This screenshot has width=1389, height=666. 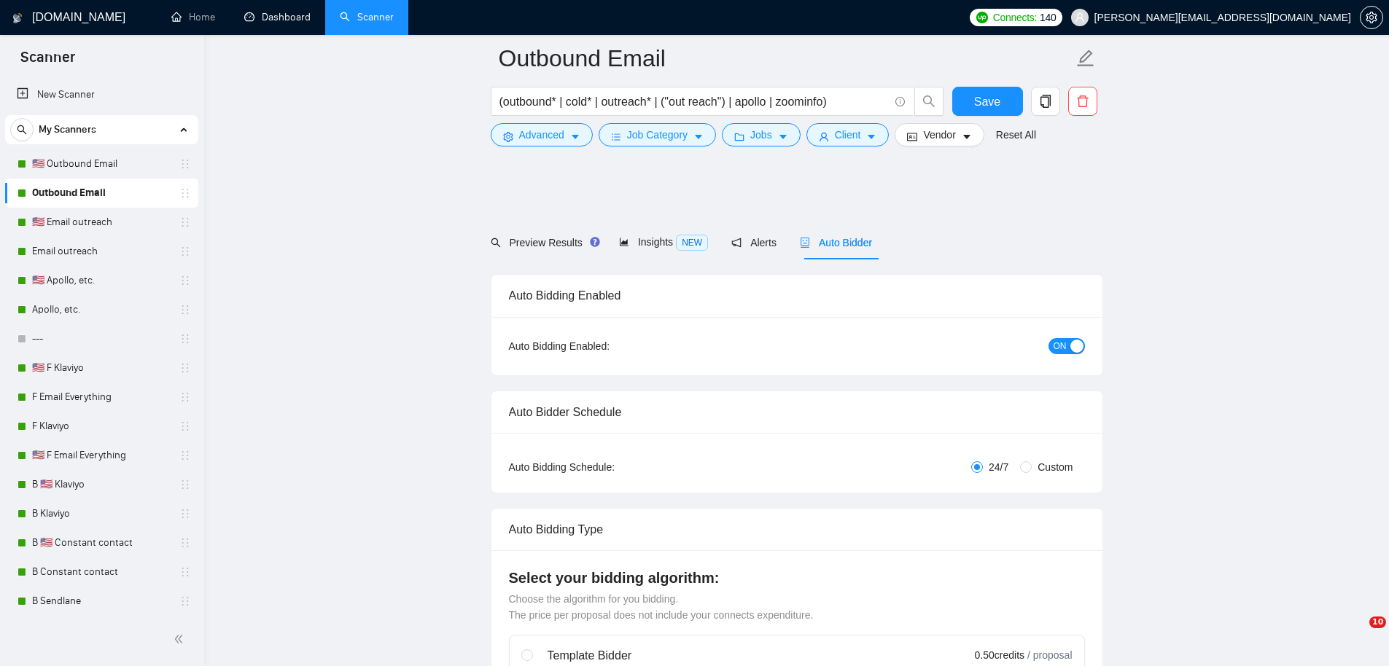 I want to click on a: 🇺🇸 Outbound Email, so click(x=101, y=164).